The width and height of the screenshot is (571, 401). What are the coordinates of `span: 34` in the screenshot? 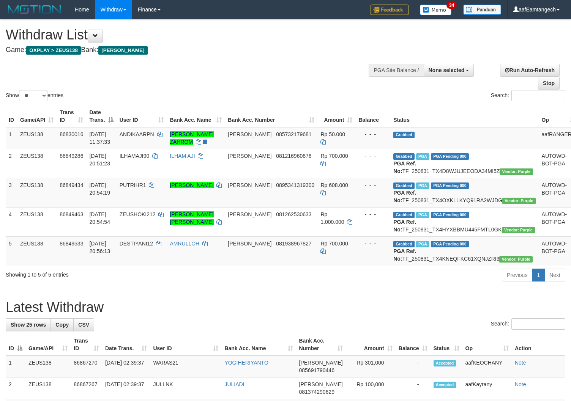 It's located at (451, 5).